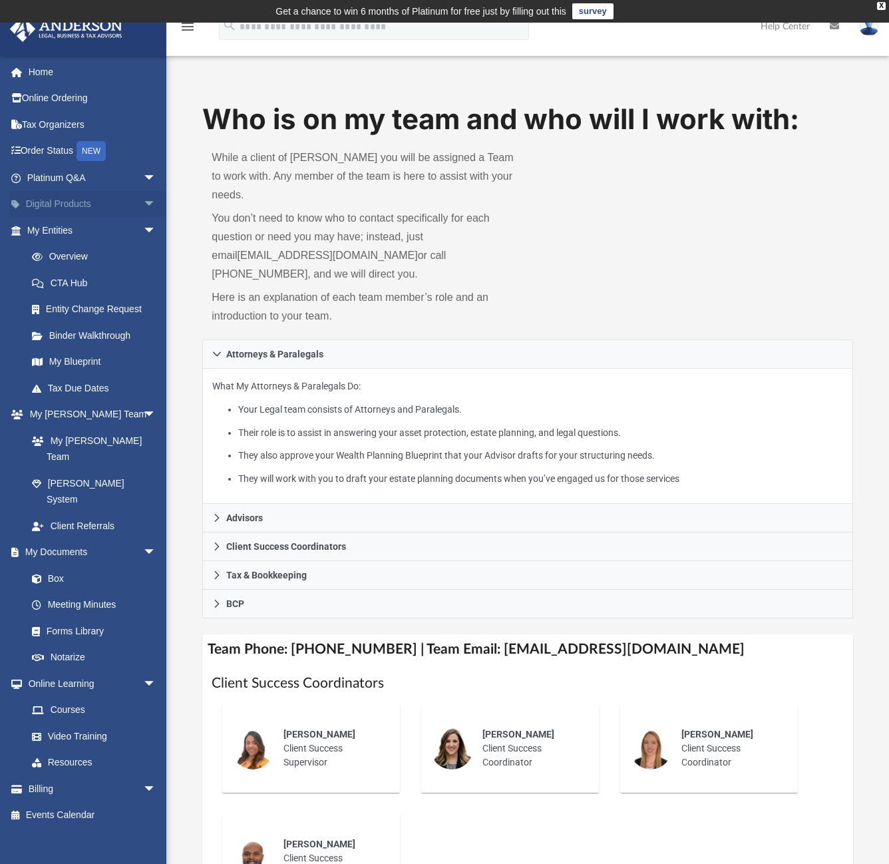 The height and width of the screenshot is (864, 889). I want to click on a: Tax Due Dates, so click(97, 388).